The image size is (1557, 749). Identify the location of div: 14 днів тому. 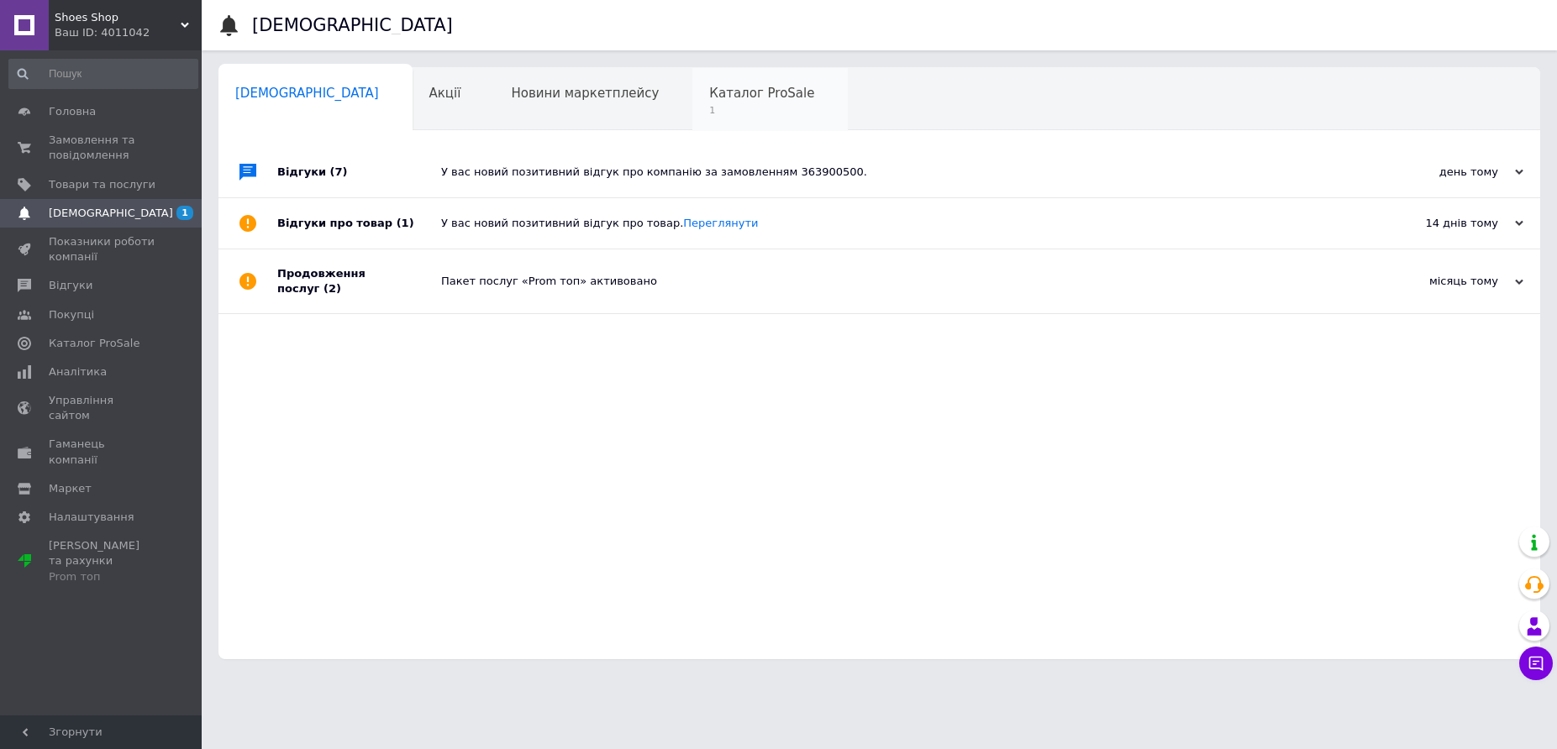
(1439, 223).